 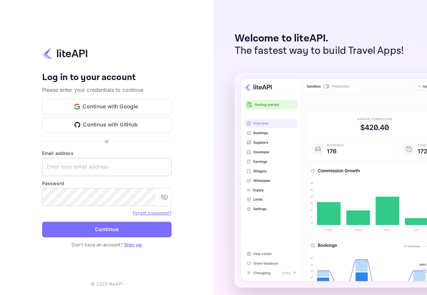 I want to click on a: Forget password?, so click(x=152, y=212).